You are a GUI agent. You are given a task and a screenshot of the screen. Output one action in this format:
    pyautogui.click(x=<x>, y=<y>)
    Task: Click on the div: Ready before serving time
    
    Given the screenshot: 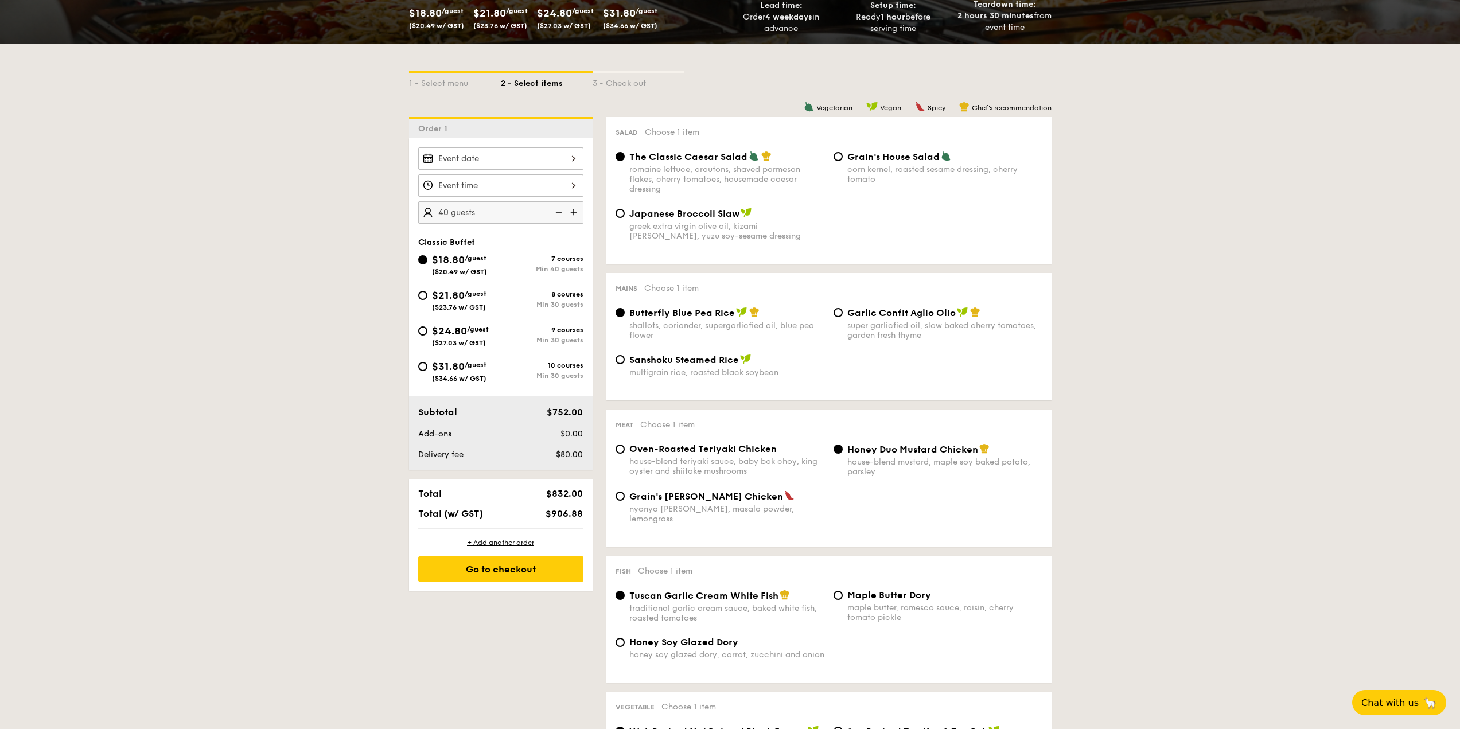 What is the action you would take?
    pyautogui.click(x=893, y=23)
    